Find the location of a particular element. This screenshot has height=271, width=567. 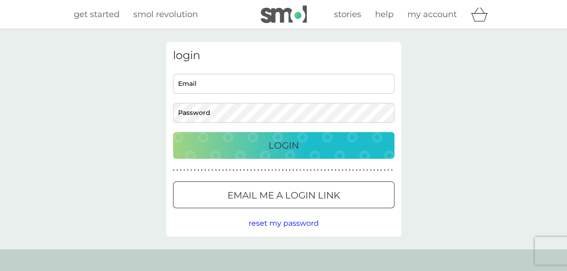

button: Email me a login link is located at coordinates (284, 195).